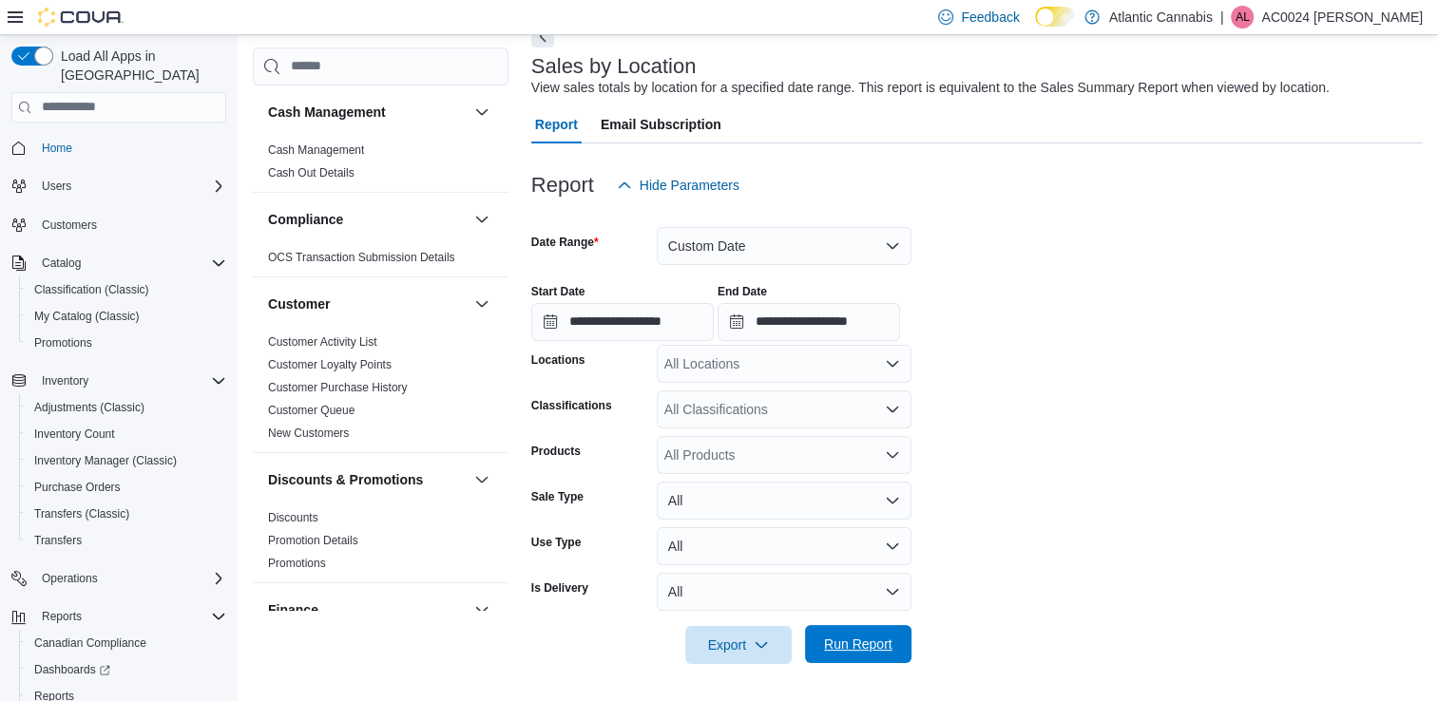  Describe the element at coordinates (560, 588) in the screenshot. I see `label: Is Delivery` at that location.